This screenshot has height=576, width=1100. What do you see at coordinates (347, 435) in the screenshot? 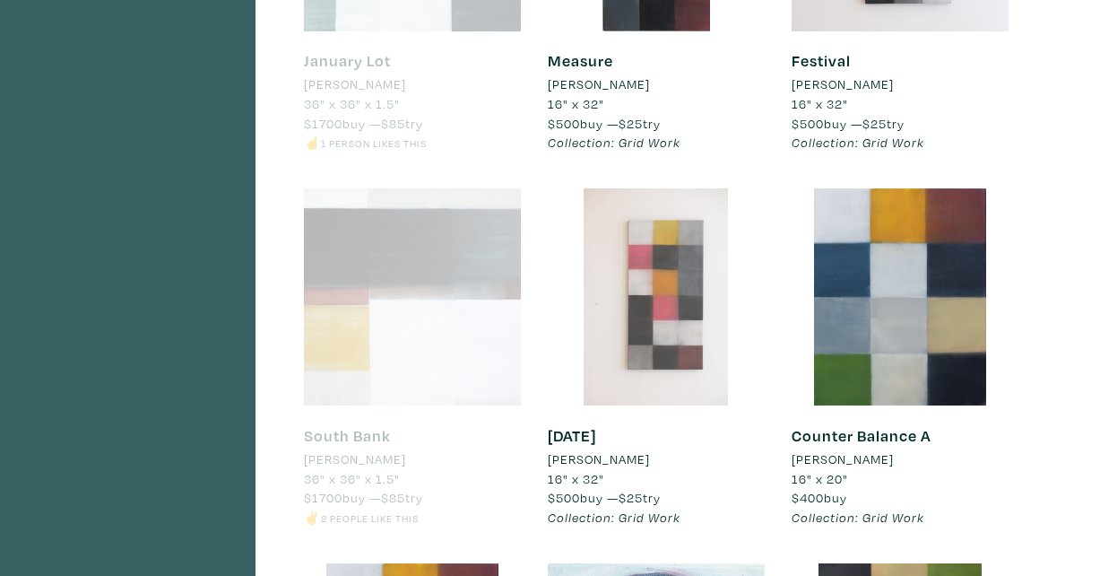
I see `a: South Bank` at bounding box center [347, 435].